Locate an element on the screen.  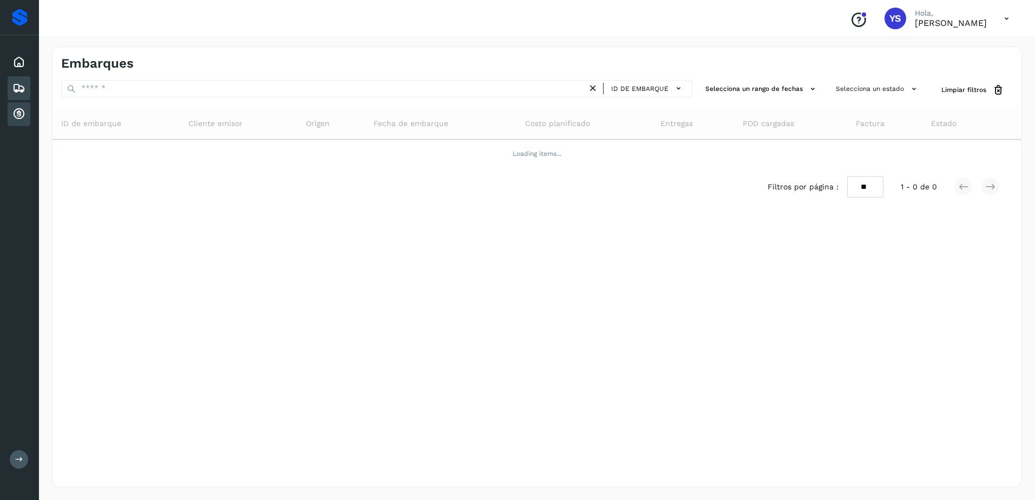
span: Filtros por página : is located at coordinates (803, 187).